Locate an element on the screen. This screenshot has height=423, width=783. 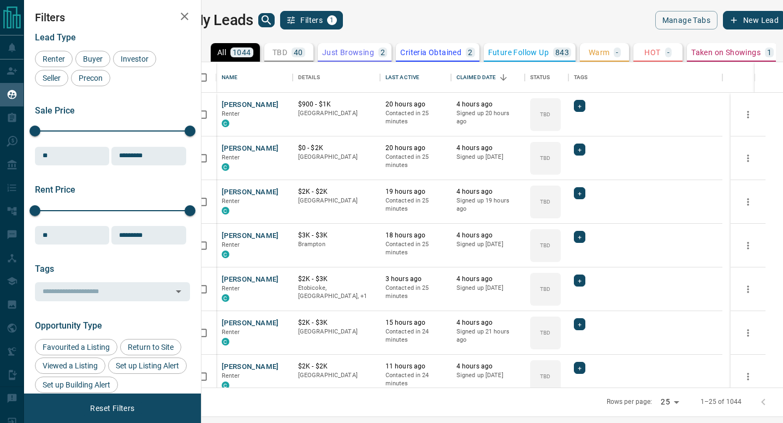
p: 18 hours ago is located at coordinates (415, 235).